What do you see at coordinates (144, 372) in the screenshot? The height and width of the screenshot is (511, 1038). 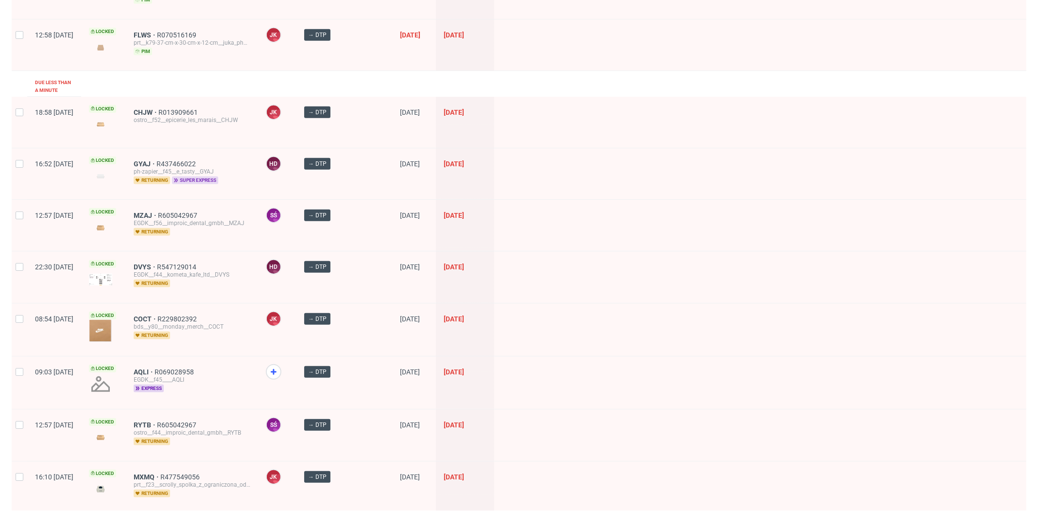 I see `a: AQLI` at bounding box center [144, 372].